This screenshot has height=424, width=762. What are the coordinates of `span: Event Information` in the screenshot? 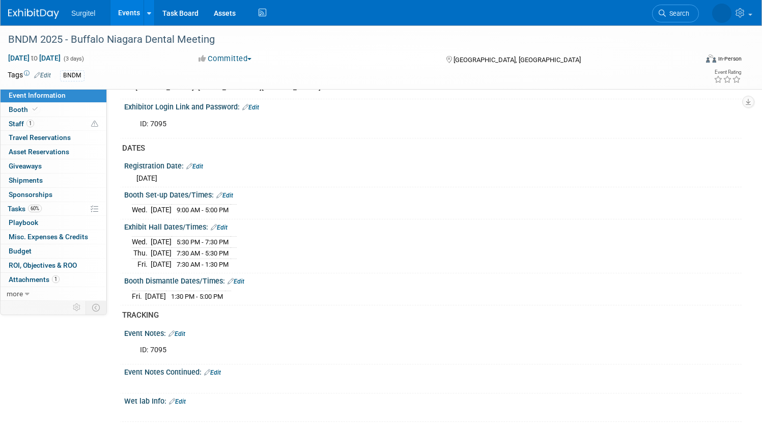 It's located at (37, 95).